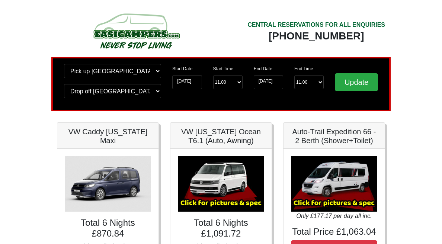 This screenshot has width=442, height=244. I want to click on label: Start Date, so click(182, 69).